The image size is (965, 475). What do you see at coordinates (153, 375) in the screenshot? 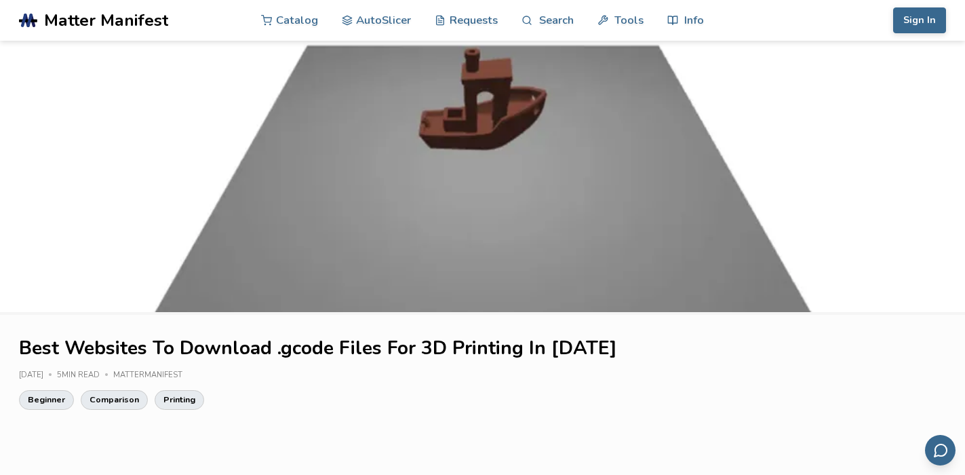
I see `div: MatterManifest` at bounding box center [153, 375].